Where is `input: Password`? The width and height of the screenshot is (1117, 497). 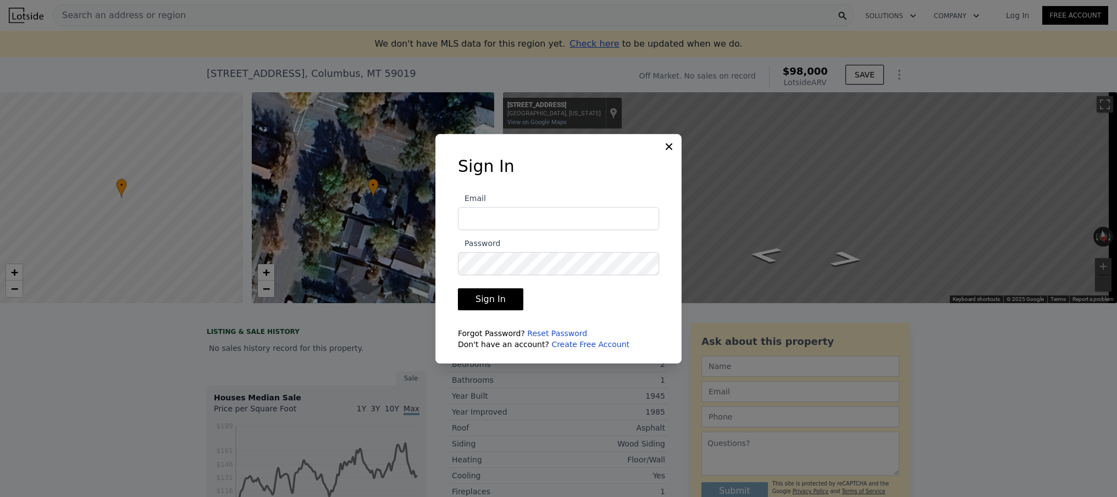 input: Password is located at coordinates (558, 264).